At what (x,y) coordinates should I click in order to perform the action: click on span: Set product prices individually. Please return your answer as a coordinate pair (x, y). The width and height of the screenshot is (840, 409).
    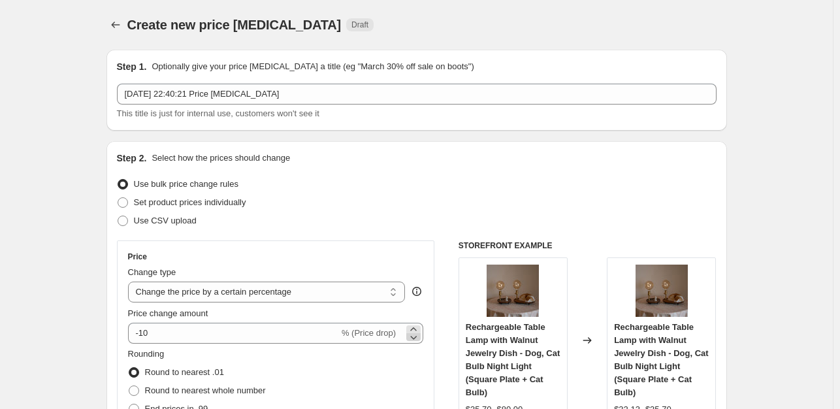
    Looking at the image, I should click on (190, 202).